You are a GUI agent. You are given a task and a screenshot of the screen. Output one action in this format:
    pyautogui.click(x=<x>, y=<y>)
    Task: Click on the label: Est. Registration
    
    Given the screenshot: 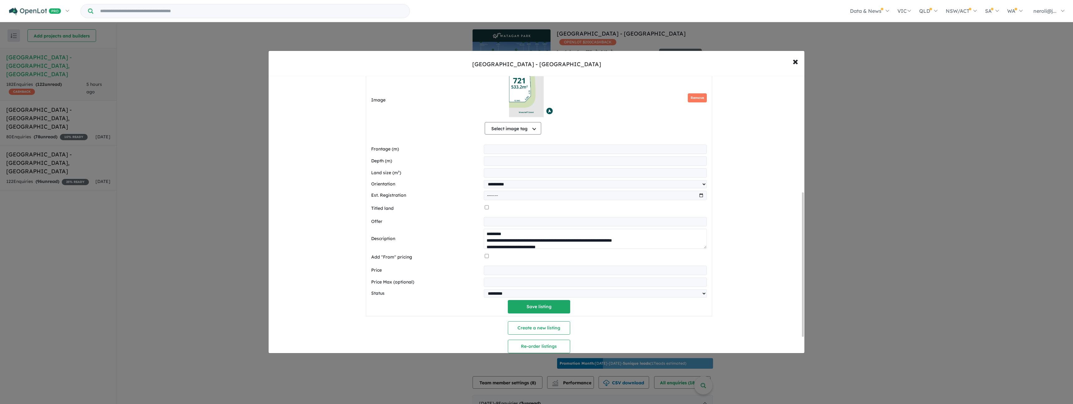 What is the action you would take?
    pyautogui.click(x=427, y=195)
    